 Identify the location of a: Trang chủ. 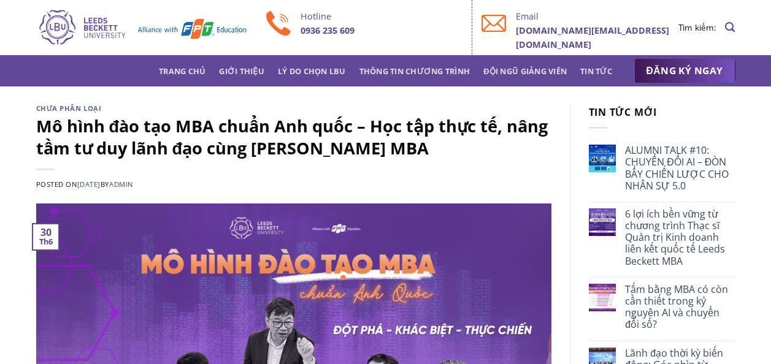
(182, 71).